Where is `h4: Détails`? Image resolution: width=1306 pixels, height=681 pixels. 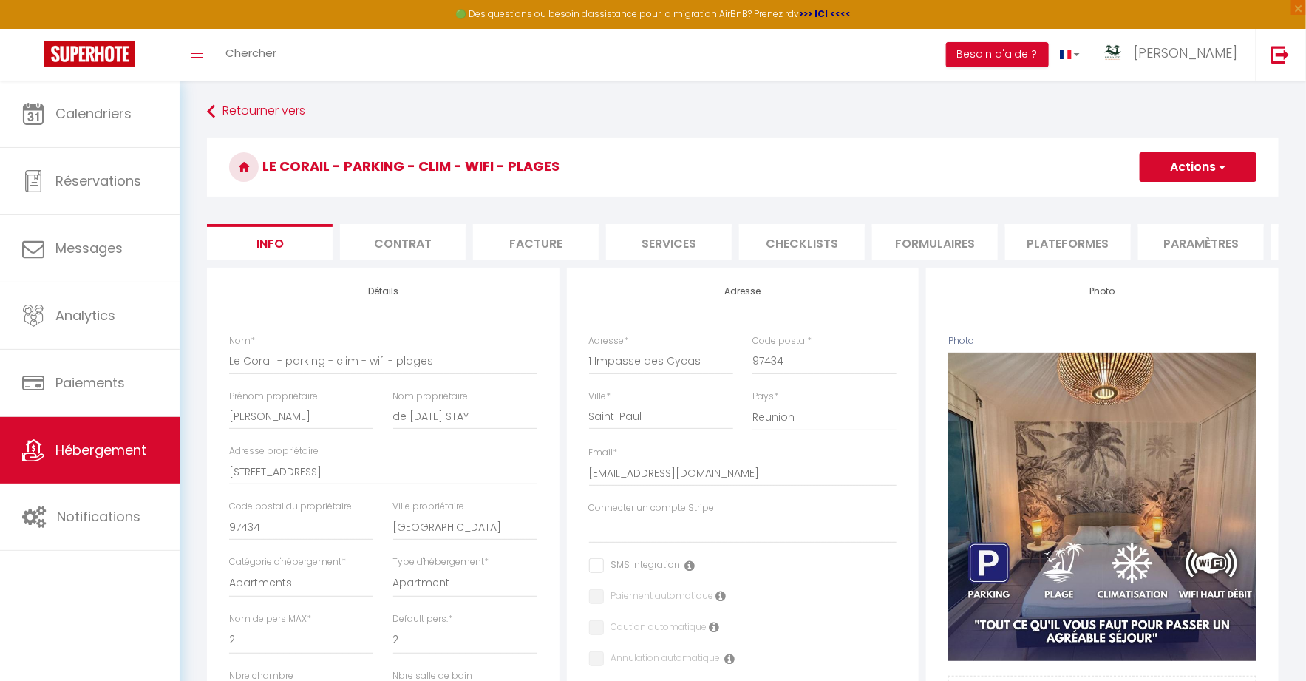 h4: Détails is located at coordinates (383, 291).